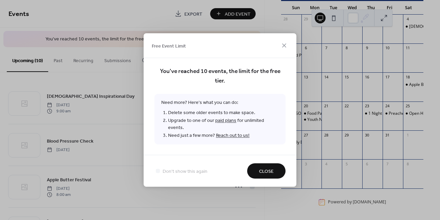  Describe the element at coordinates (226, 120) in the screenshot. I see `a: paid plans` at that location.